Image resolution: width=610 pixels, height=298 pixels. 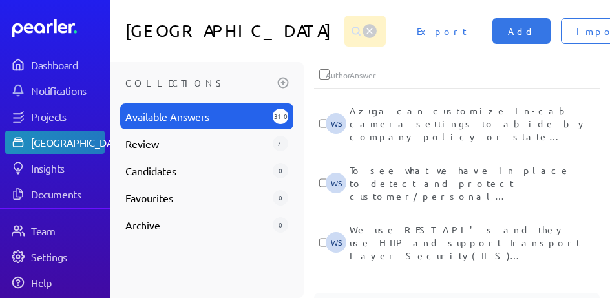 What do you see at coordinates (55, 231) in the screenshot?
I see `a: Team` at bounding box center [55, 231].